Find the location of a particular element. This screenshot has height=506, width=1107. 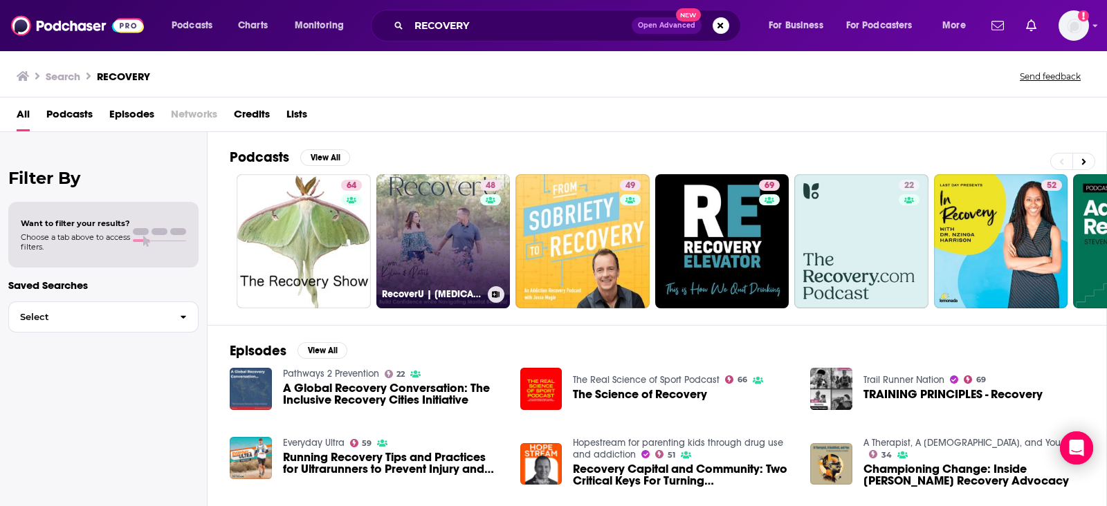

a: Running Recovery Tips and Practices for Ultrarunners to Prevent Injury and Perform Better is located at coordinates (250, 458).